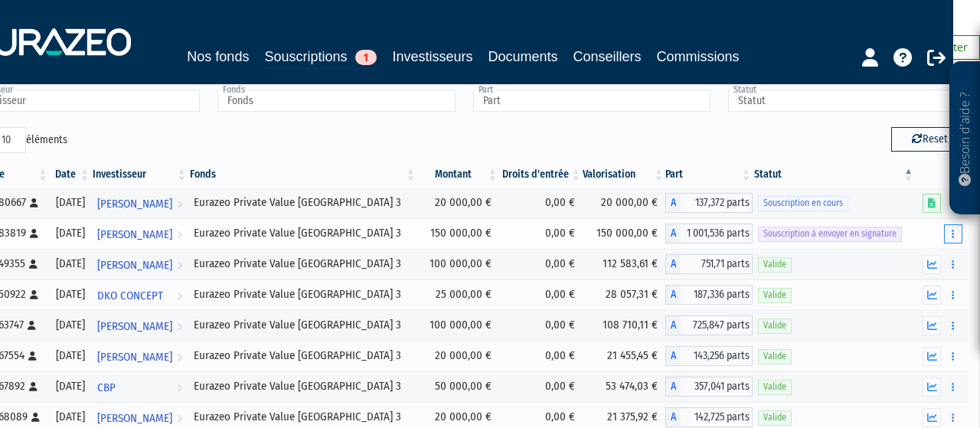 The width and height of the screenshot is (980, 428). Describe the element at coordinates (716, 233) in the screenshot. I see `span: 1 001,536 parts` at that location.